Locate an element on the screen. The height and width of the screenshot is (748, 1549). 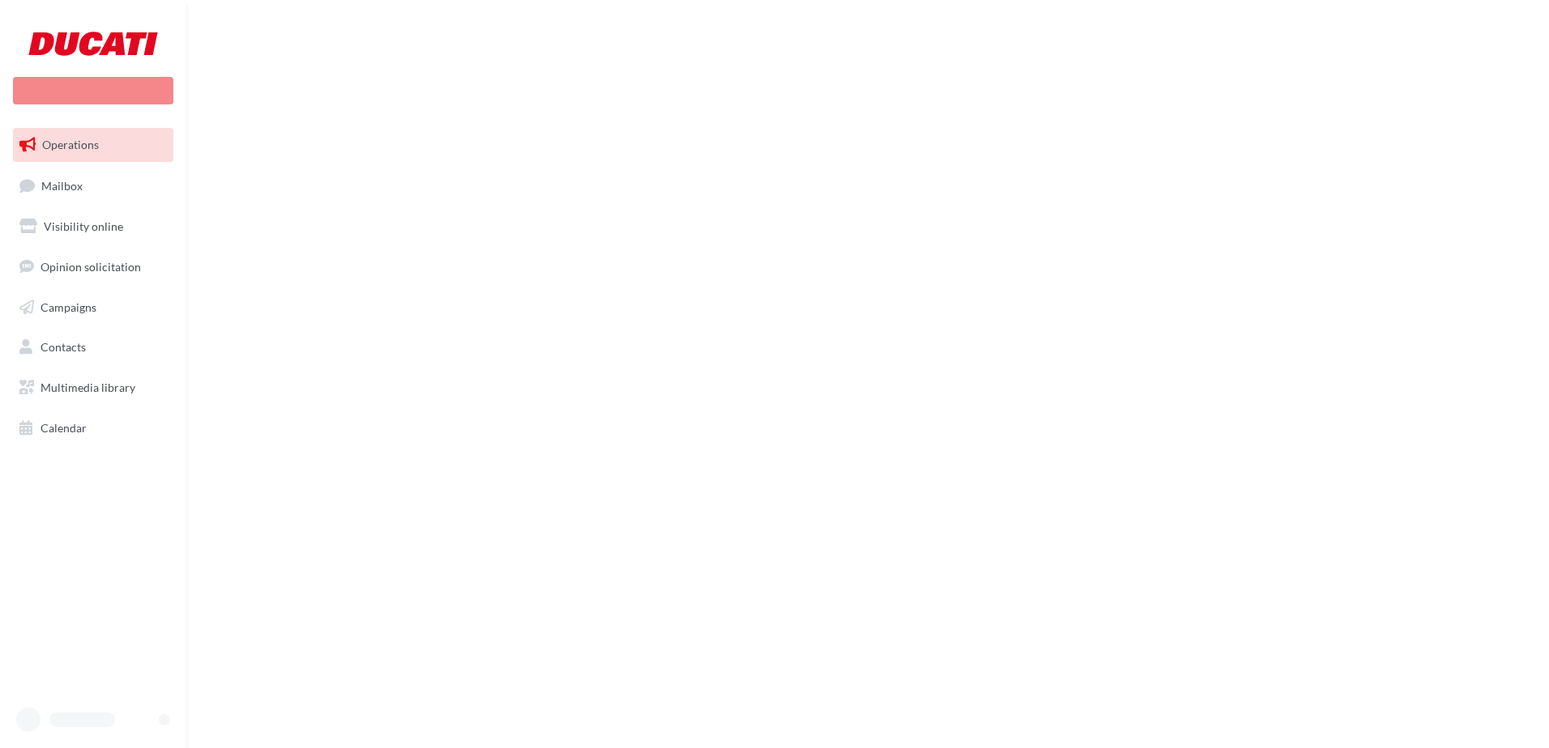
a: Mailbox is located at coordinates (93, 185).